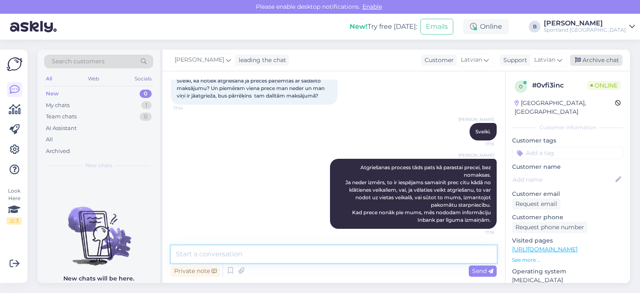 The width and height of the screenshot is (640, 293). Describe the element at coordinates (195, 271) in the screenshot. I see `div: Private note` at that location.